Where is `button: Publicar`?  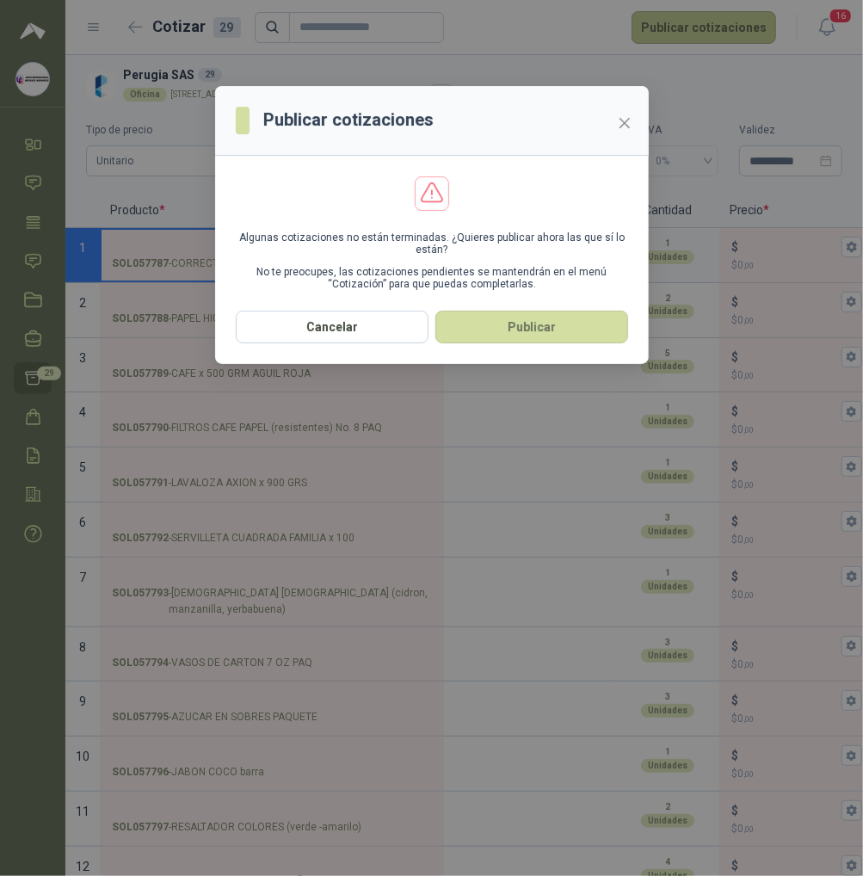
button: Publicar is located at coordinates (532, 327).